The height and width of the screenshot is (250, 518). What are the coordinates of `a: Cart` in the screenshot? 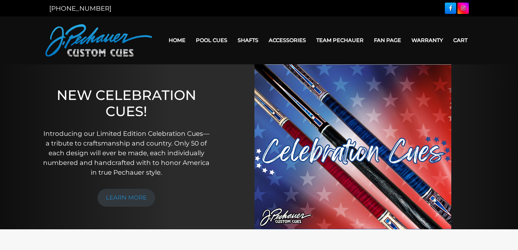 It's located at (461, 40).